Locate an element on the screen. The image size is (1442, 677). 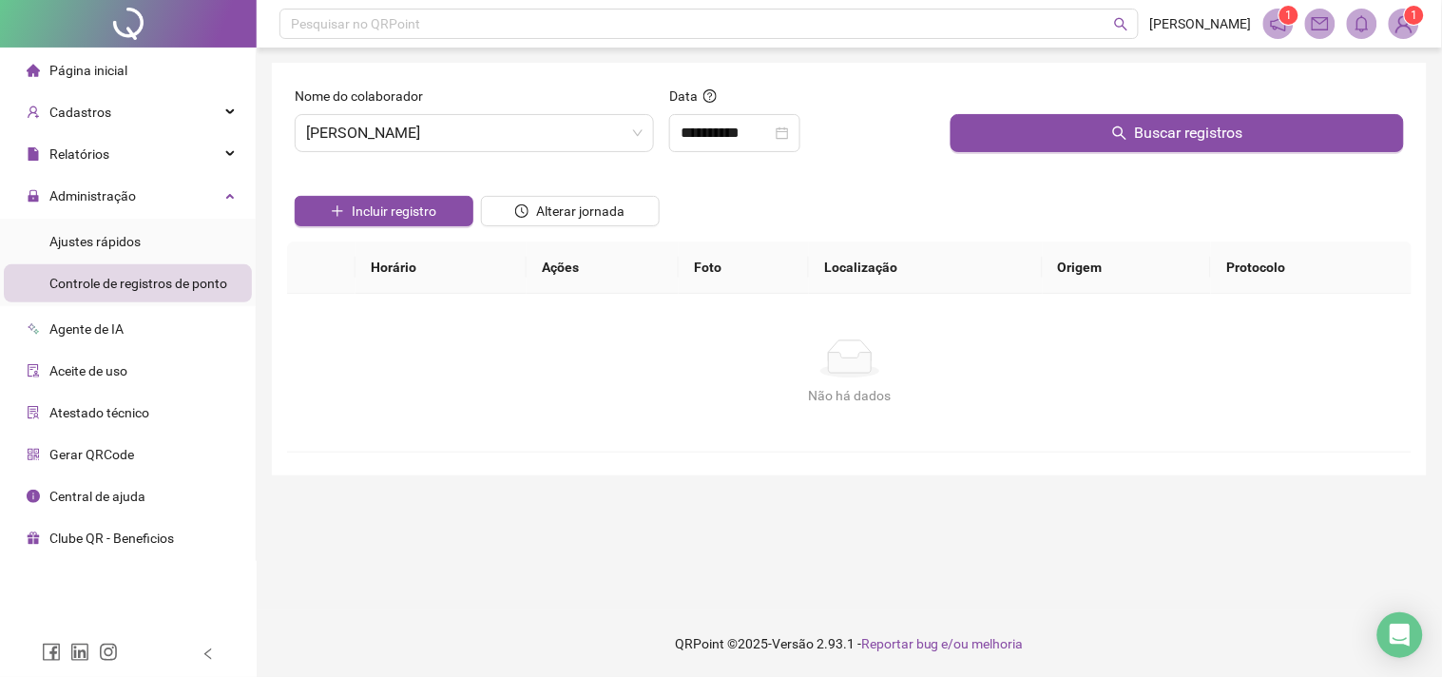
span: Central de ajuda is located at coordinates (97, 496).